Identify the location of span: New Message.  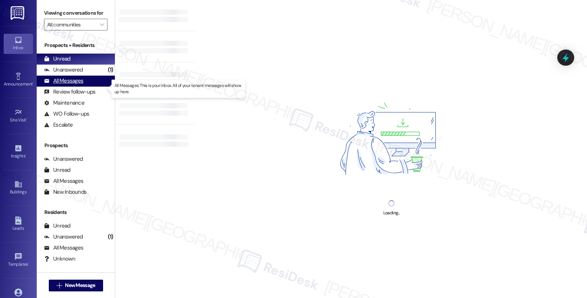
(80, 285).